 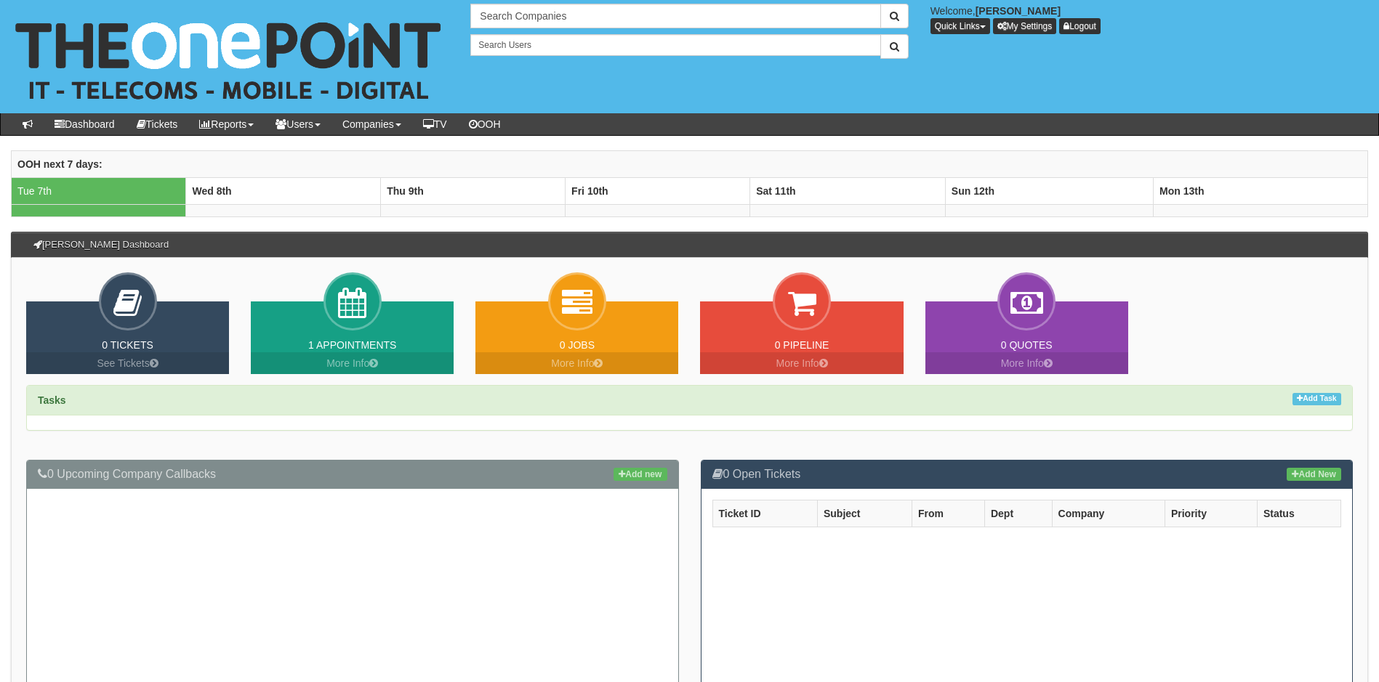 What do you see at coordinates (690, 164) in the screenshot?
I see `th: OOH next 7 days:` at bounding box center [690, 164].